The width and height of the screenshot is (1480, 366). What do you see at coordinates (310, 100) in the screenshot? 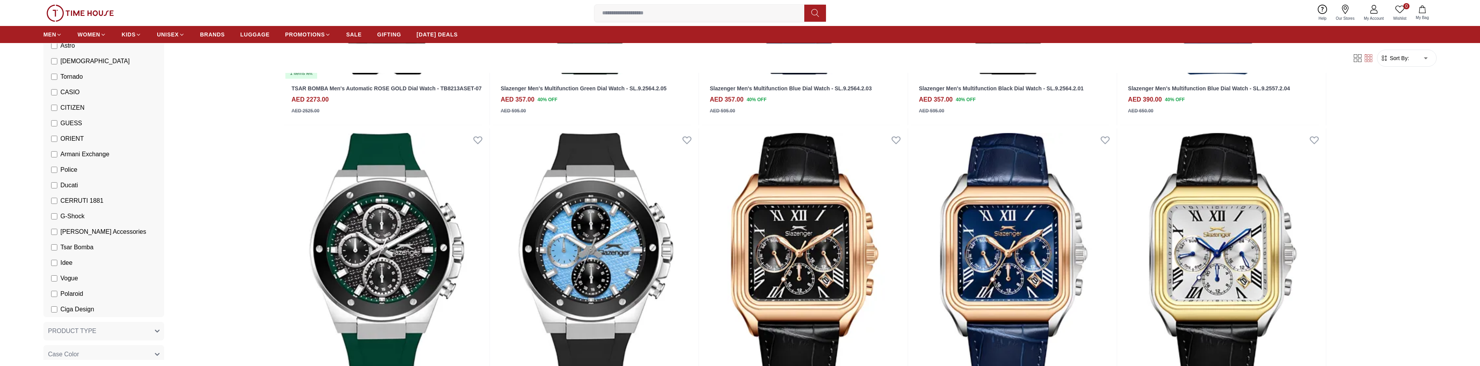
I see `h4: AED 2273.00` at bounding box center [310, 100].